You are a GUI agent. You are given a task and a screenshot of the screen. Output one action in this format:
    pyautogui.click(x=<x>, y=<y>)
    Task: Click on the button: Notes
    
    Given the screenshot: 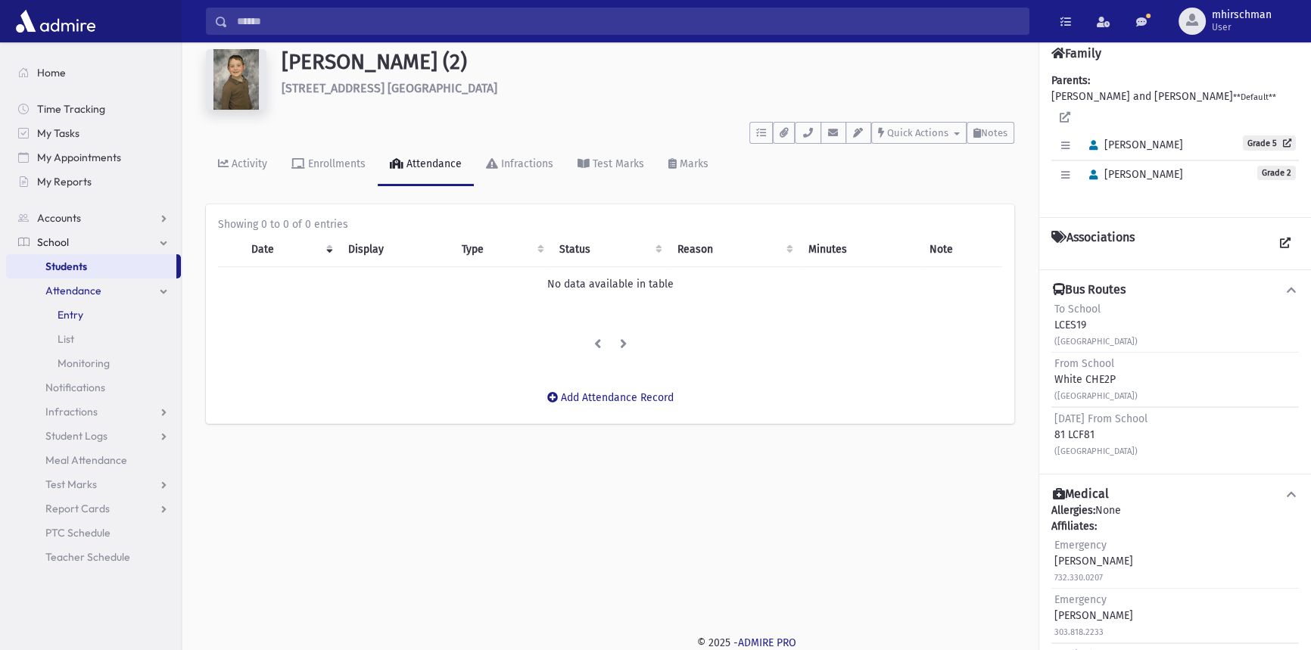 What is the action you would take?
    pyautogui.click(x=990, y=132)
    